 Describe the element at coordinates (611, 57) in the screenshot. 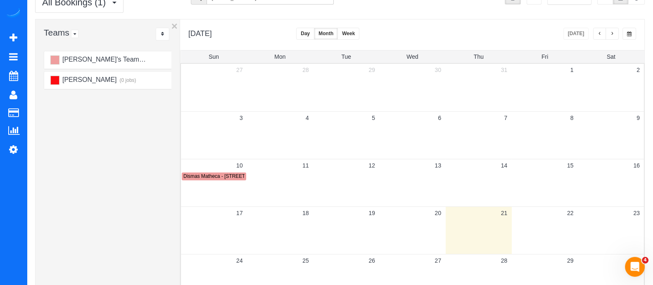

I see `span: Sat` at that location.